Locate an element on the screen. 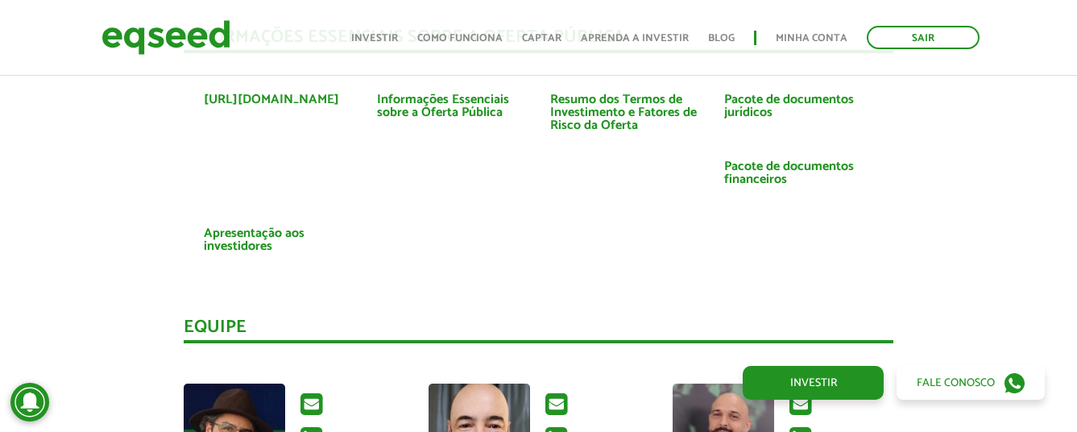 This screenshot has height=432, width=1077. a: Minha conta is located at coordinates (811, 38).